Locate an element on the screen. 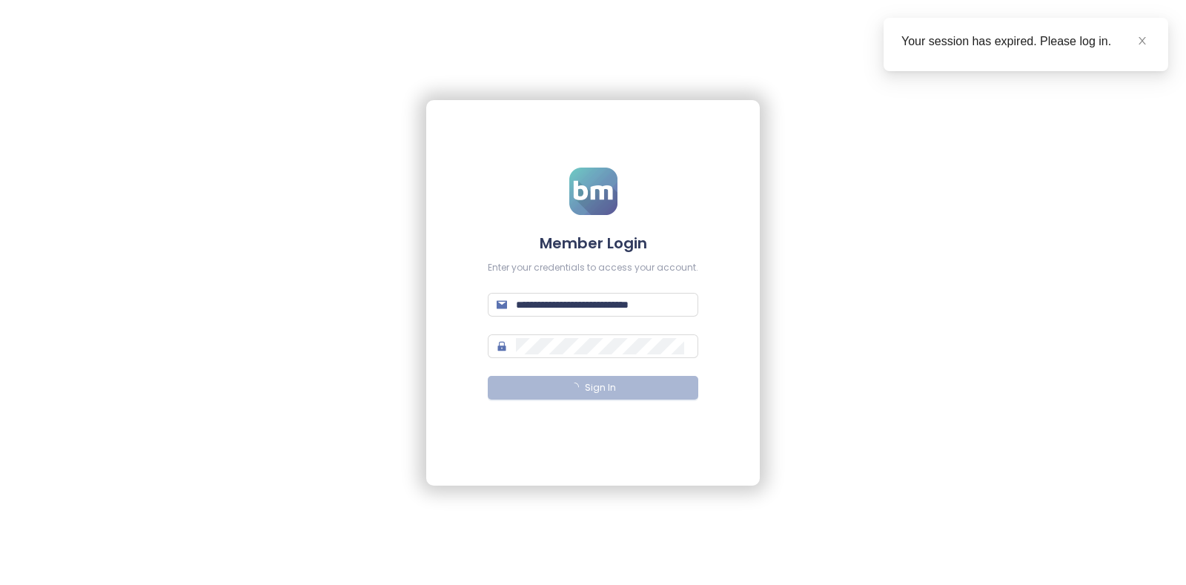 Image resolution: width=1186 pixels, height=585 pixels. div: Your session has expired. Please log in. is located at coordinates (1026, 42).